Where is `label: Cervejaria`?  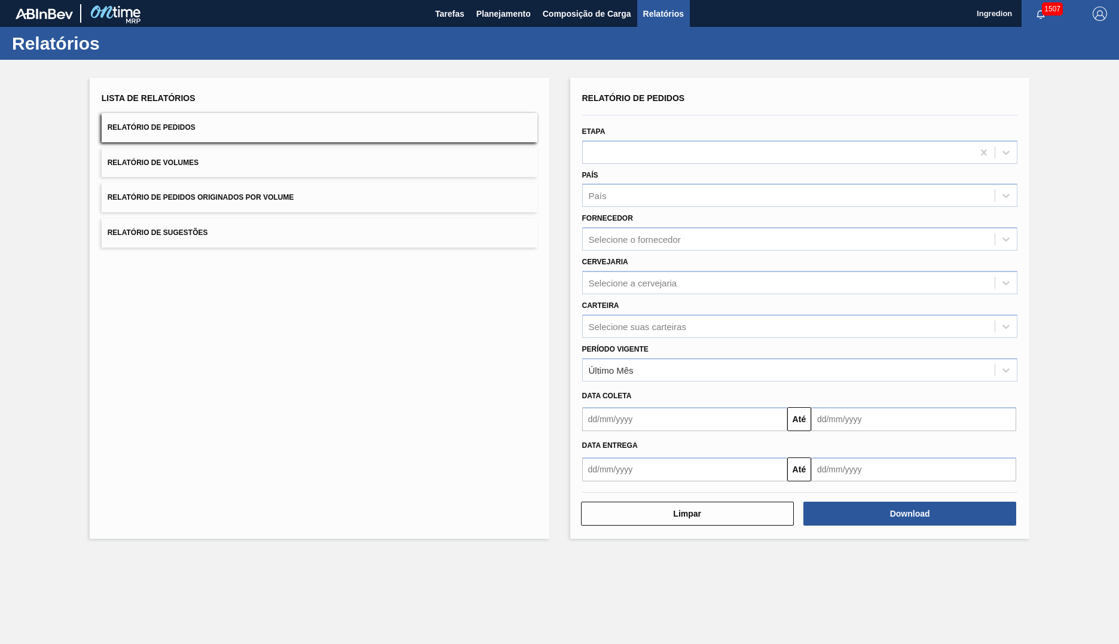 label: Cervejaria is located at coordinates (605, 262).